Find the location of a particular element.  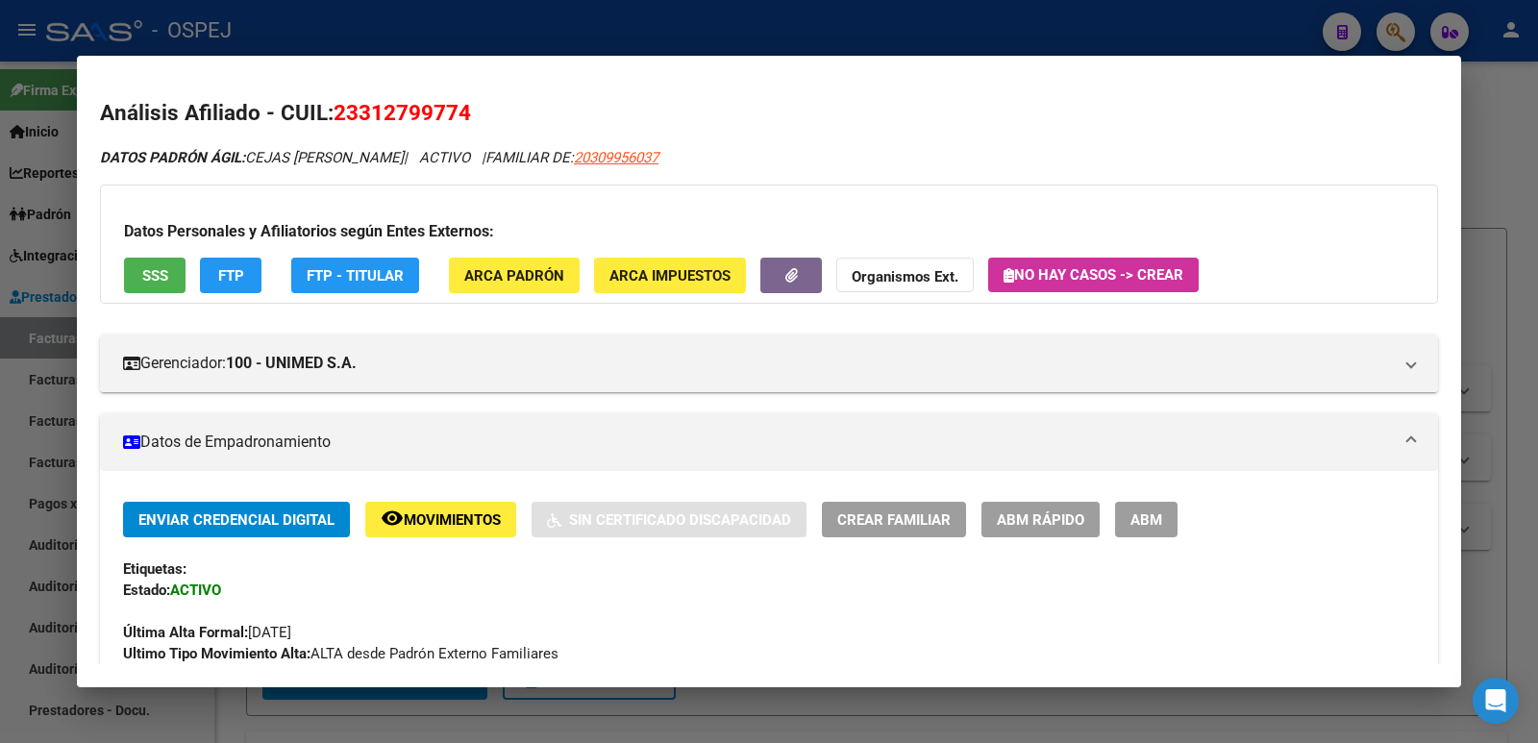

button: No hay casos -> Crear is located at coordinates (1093, 275).